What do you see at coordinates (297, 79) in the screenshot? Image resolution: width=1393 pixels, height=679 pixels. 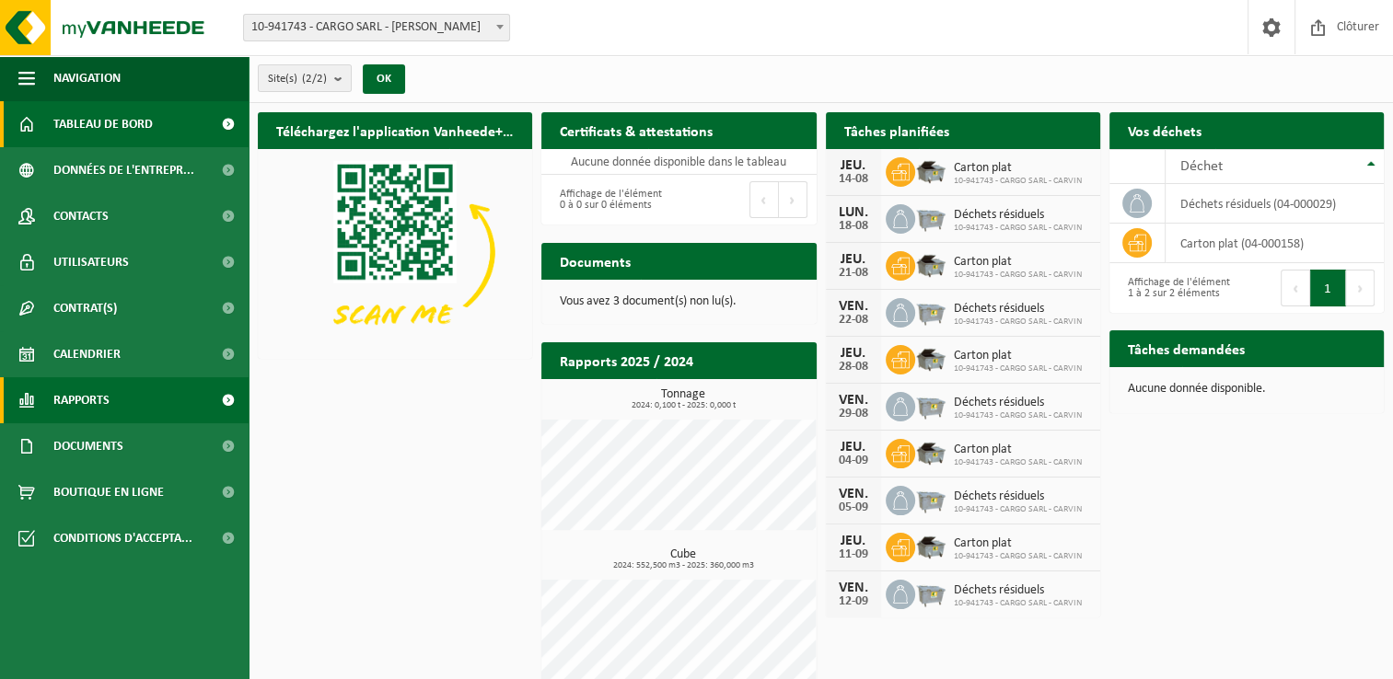 I see `span: Site(s)` at bounding box center [297, 79].